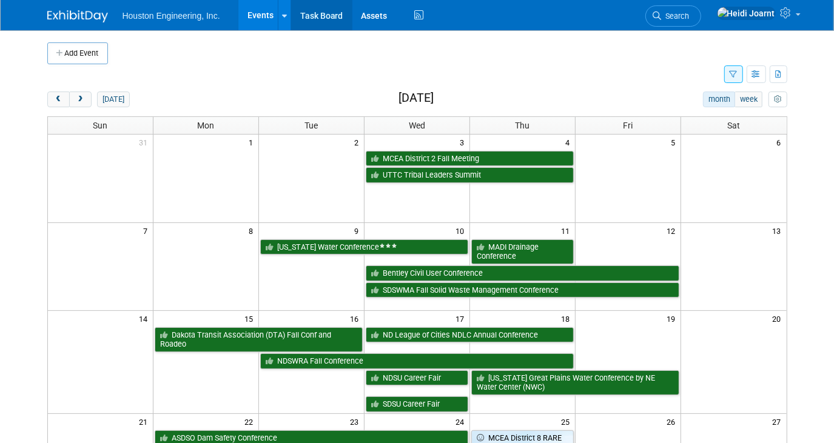 This screenshot has width=834, height=443. Describe the element at coordinates (253, 142) in the screenshot. I see `span: 1` at that location.